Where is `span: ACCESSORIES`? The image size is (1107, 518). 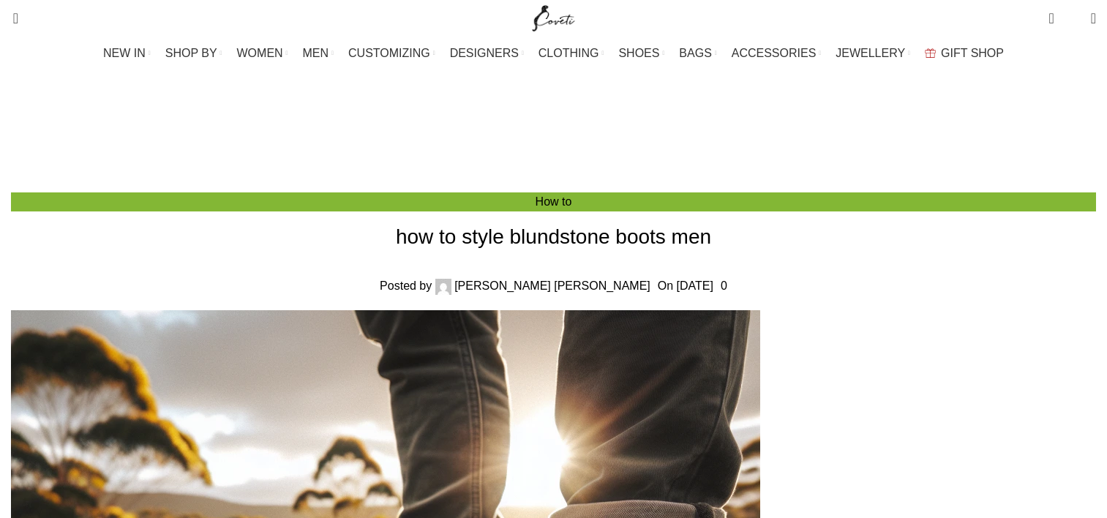
span: ACCESSORIES is located at coordinates (774, 53).